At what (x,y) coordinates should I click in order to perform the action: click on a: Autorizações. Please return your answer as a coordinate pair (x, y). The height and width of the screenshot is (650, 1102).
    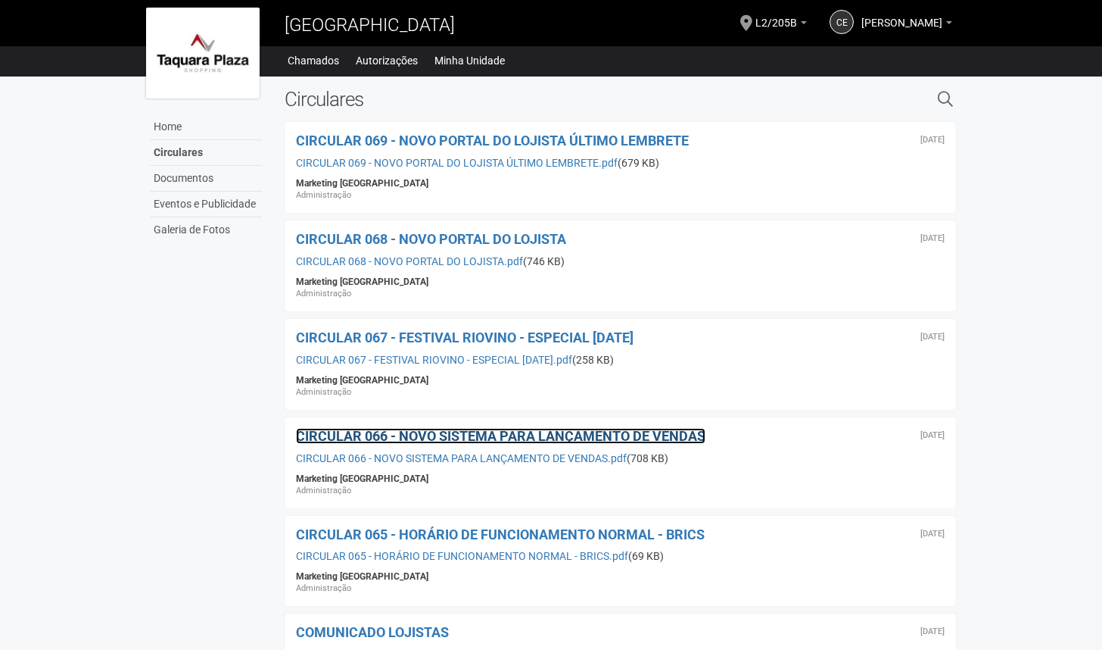
    Looking at the image, I should click on (387, 61).